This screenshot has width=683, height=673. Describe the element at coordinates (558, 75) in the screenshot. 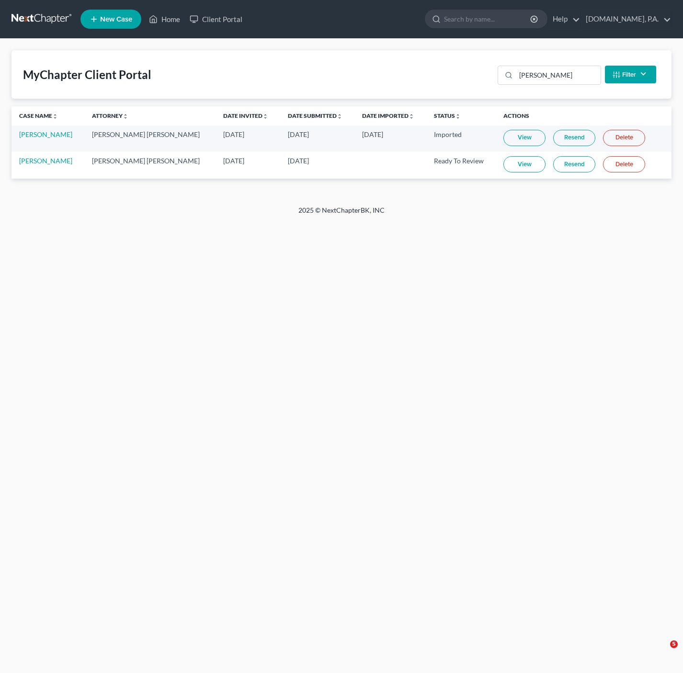

I see `input: Search...` at that location.